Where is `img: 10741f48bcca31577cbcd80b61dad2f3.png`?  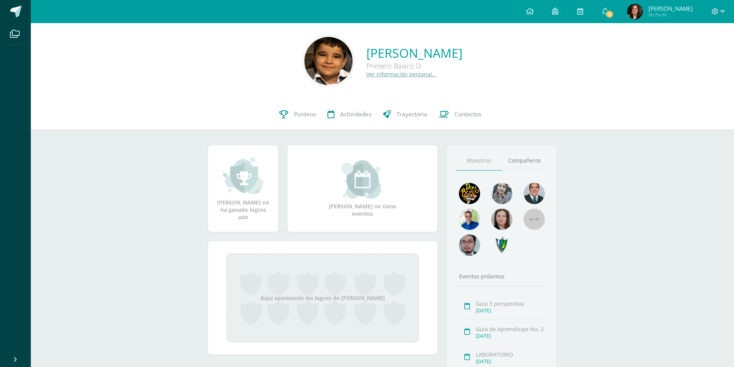
img: 10741f48bcca31577cbcd80b61dad2f3.png is located at coordinates (469, 219).